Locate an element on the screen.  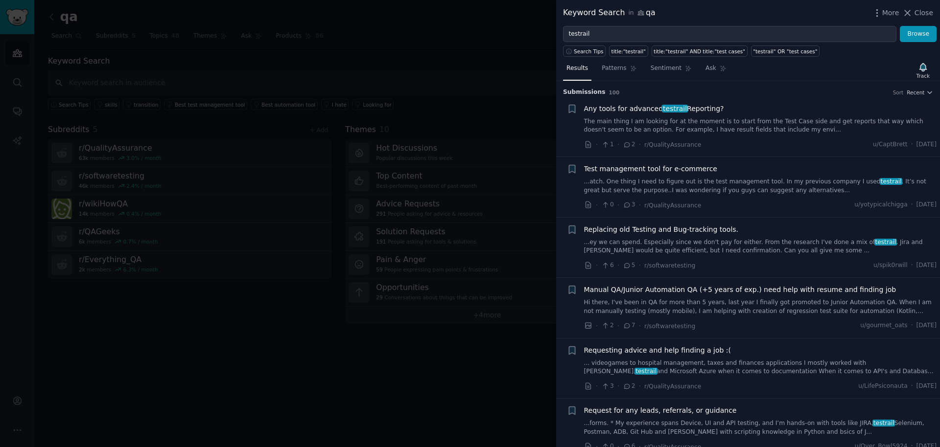
button: More is located at coordinates (886, 13).